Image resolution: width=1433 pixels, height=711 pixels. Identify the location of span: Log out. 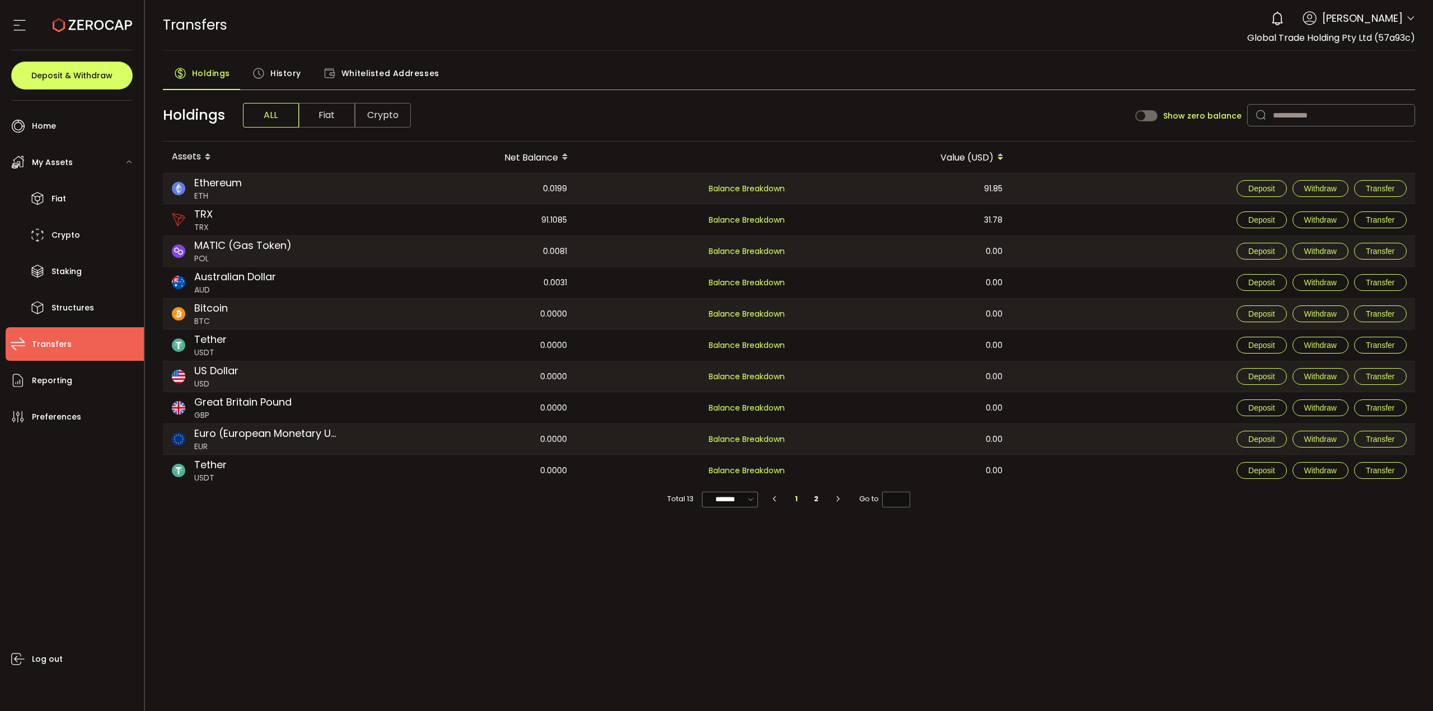
(47, 659).